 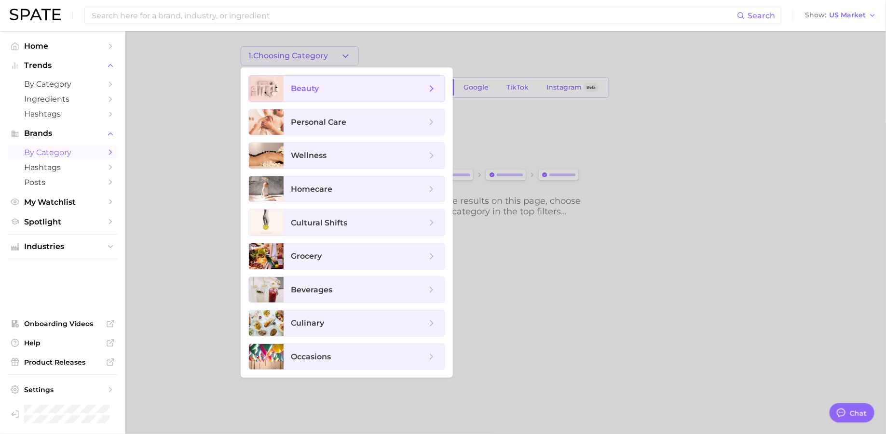 What do you see at coordinates (63, 390) in the screenshot?
I see `span: Settings` at bounding box center [63, 390].